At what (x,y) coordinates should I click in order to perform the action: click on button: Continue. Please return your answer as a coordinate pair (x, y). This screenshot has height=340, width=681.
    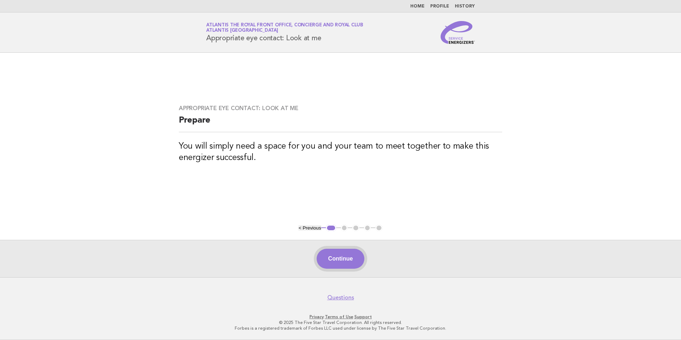
    Looking at the image, I should click on (340, 259).